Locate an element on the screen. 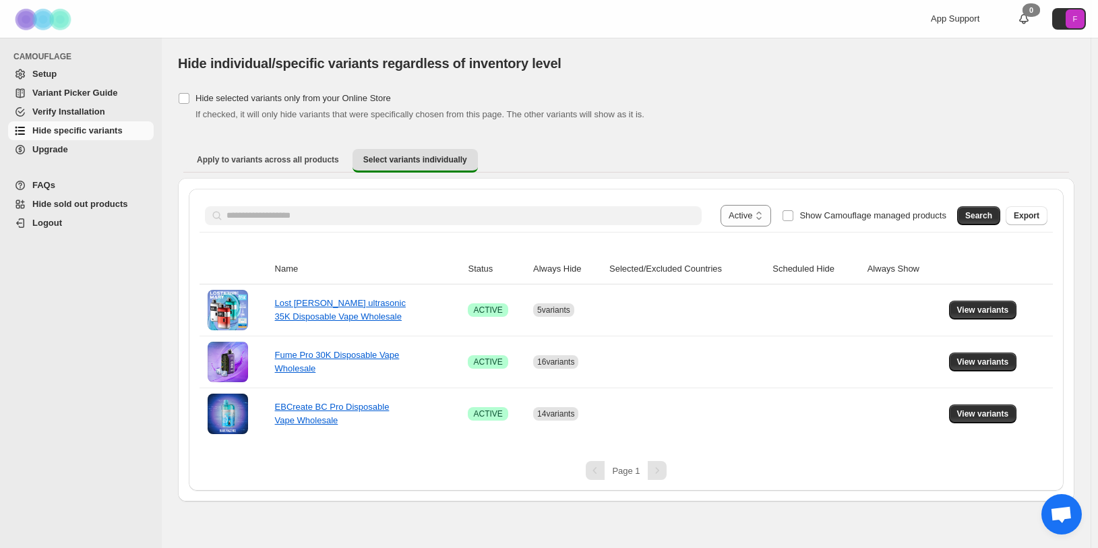  span: CAMOUFLAGE is located at coordinates (84, 57).